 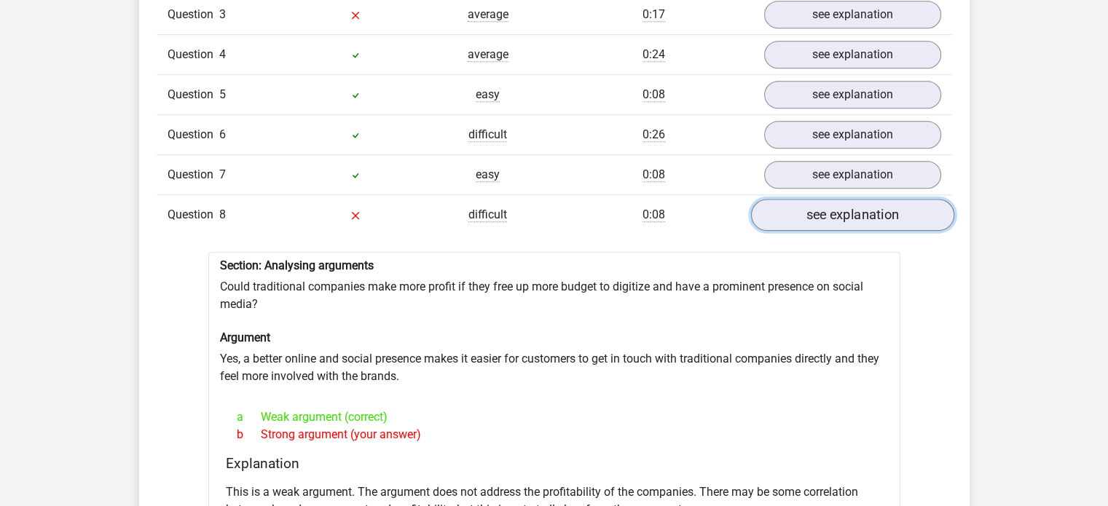 I want to click on h4: Explanation, so click(x=555, y=463).